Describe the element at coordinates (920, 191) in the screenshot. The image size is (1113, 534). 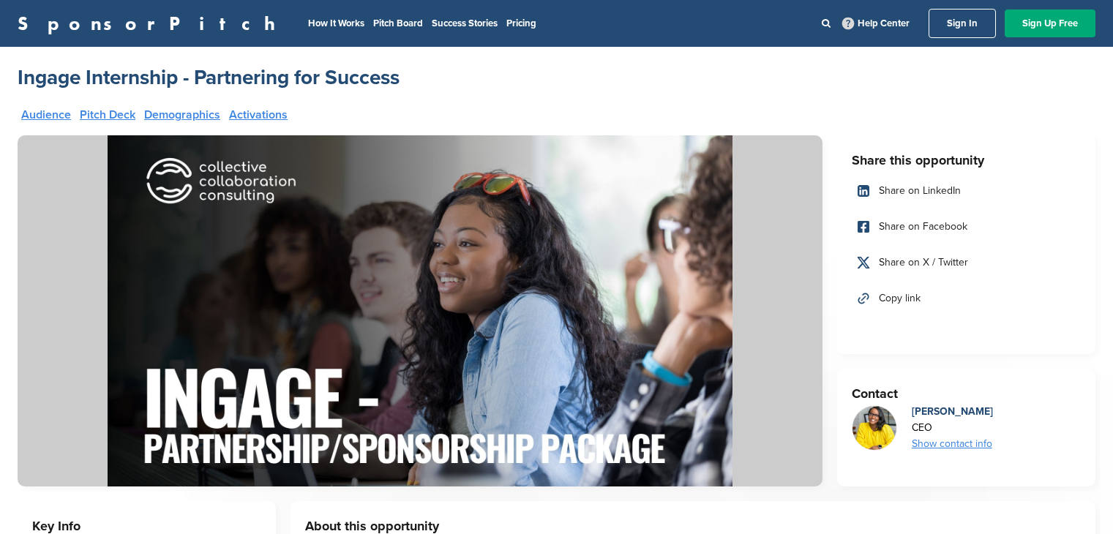
I see `span: Share on LinkedIn` at that location.